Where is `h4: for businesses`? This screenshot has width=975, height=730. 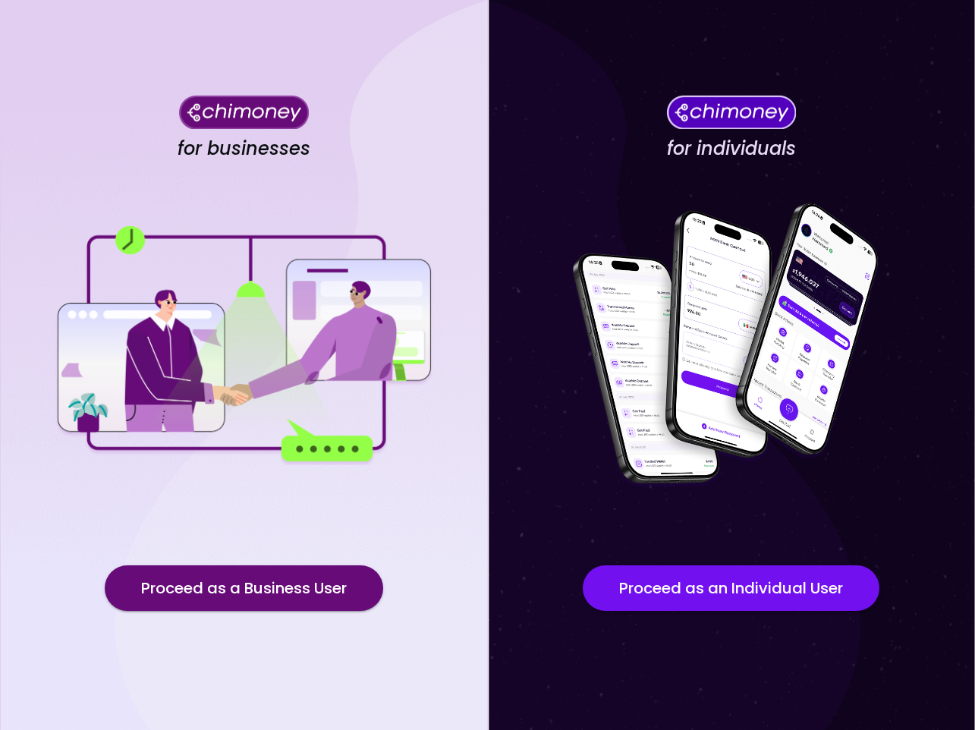 h4: for businesses is located at coordinates (244, 149).